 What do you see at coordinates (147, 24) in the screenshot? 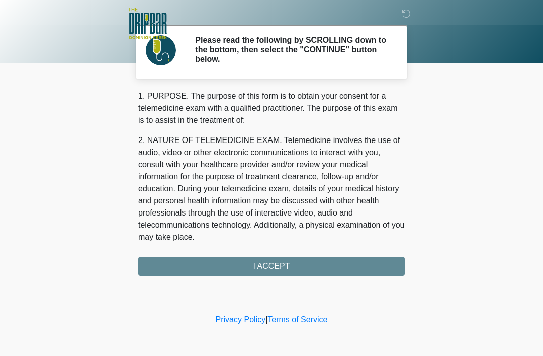
I see `img: The DRIPBaR - San Antonio Dominion Creek Logo` at bounding box center [147, 24].